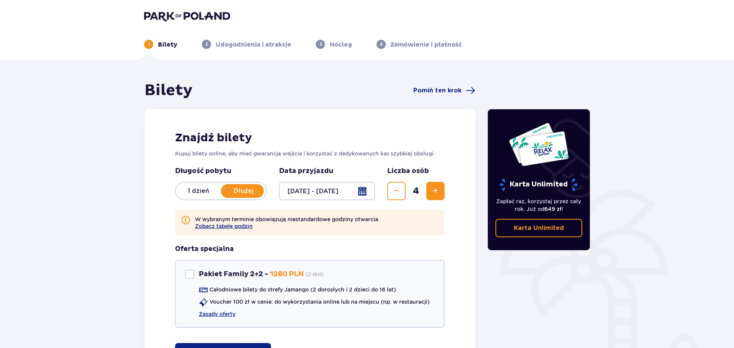 The width and height of the screenshot is (734, 348). Describe the element at coordinates (539, 205) in the screenshot. I see `p: Zapłać raz, korzystaj przez cały rok. Już od !` at that location.